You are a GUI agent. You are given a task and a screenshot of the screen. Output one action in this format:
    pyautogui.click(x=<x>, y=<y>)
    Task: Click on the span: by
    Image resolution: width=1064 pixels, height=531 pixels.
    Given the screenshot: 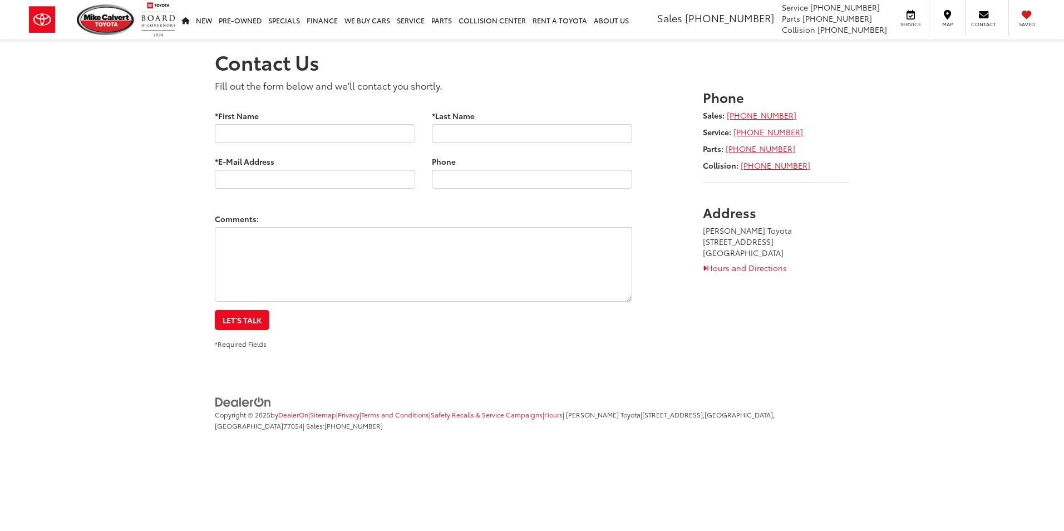 What is the action you would take?
    pyautogui.click(x=289, y=414)
    